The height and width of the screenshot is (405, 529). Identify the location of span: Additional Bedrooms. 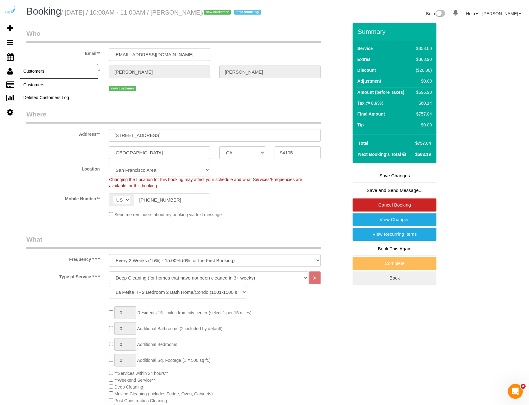
(157, 344).